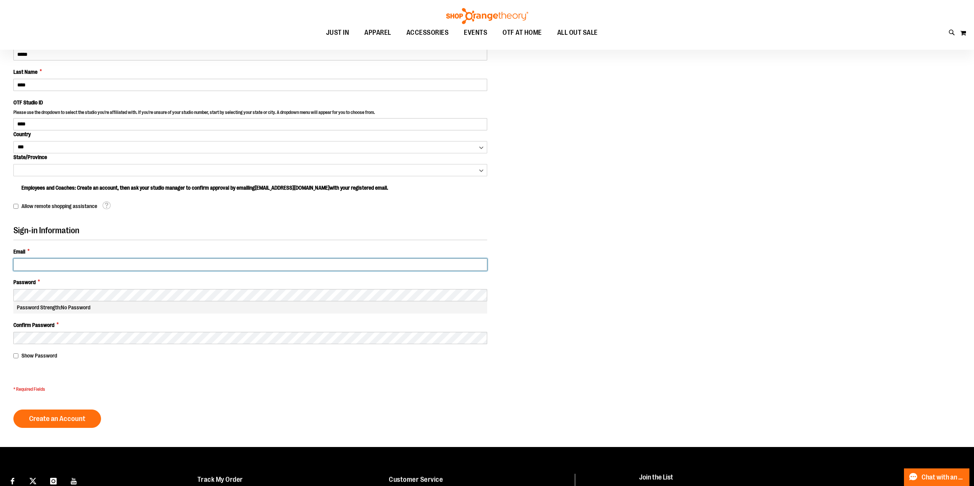 The width and height of the screenshot is (974, 486). What do you see at coordinates (34, 325) in the screenshot?
I see `span: Confirm Password` at bounding box center [34, 325].